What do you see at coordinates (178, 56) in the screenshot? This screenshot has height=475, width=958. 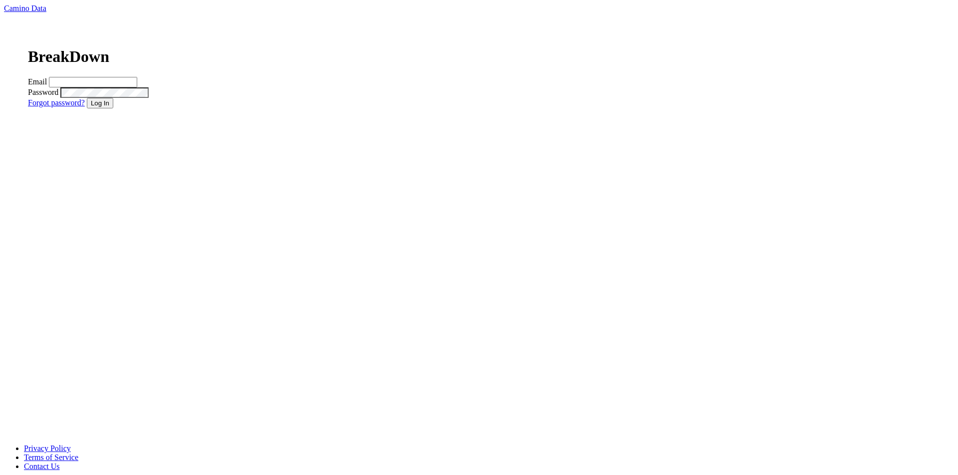 I see `h1: BreakDown` at bounding box center [178, 56].